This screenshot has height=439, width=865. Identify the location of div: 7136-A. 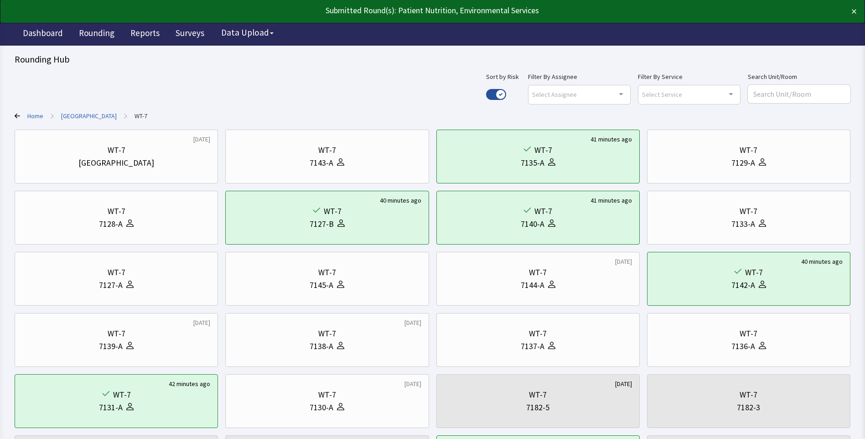
(743, 346).